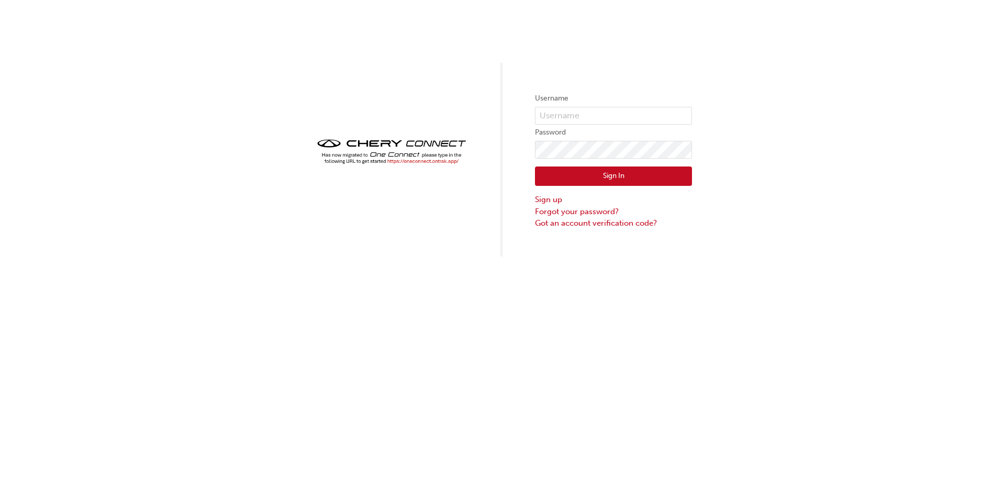 The height and width of the screenshot is (477, 1005). I want to click on label: Username, so click(614, 98).